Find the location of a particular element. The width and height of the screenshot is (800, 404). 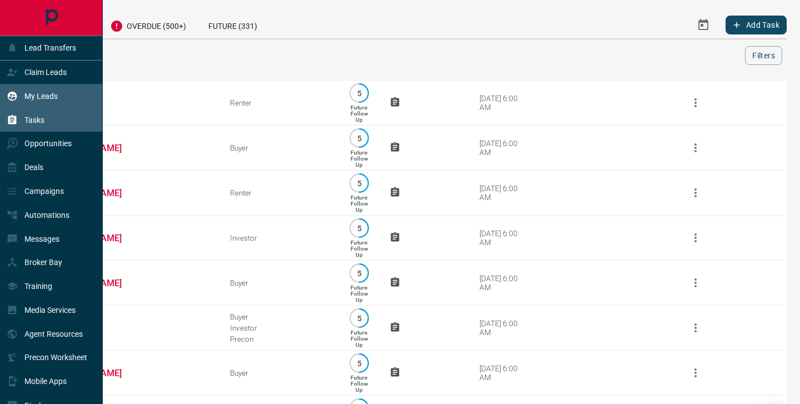

button: Select Date Range is located at coordinates (703, 25).